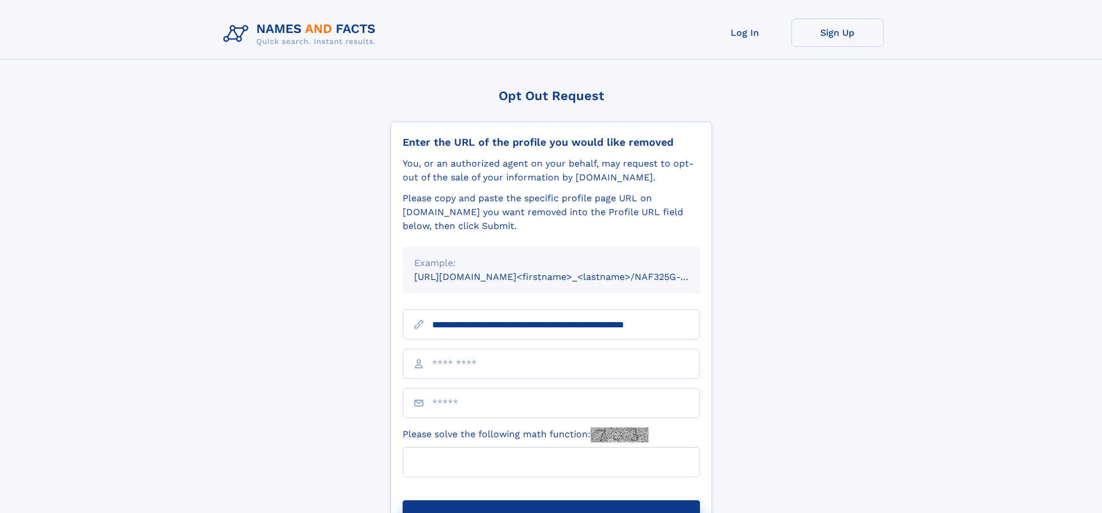 This screenshot has height=513, width=1102. I want to click on label: Please solve the following math function:, so click(525, 435).